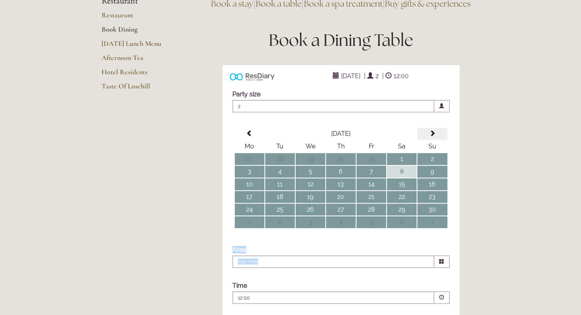 Image resolution: width=581 pixels, height=315 pixels. Describe the element at coordinates (139, 18) in the screenshot. I see `a: Restaurant` at that location.